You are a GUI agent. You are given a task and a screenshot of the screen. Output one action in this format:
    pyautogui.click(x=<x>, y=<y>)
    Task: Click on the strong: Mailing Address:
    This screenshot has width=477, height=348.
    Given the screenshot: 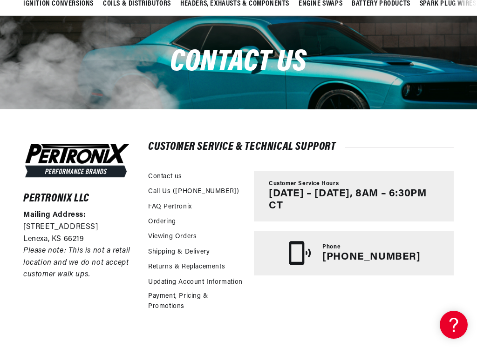 What is the action you would take?
    pyautogui.click(x=54, y=215)
    